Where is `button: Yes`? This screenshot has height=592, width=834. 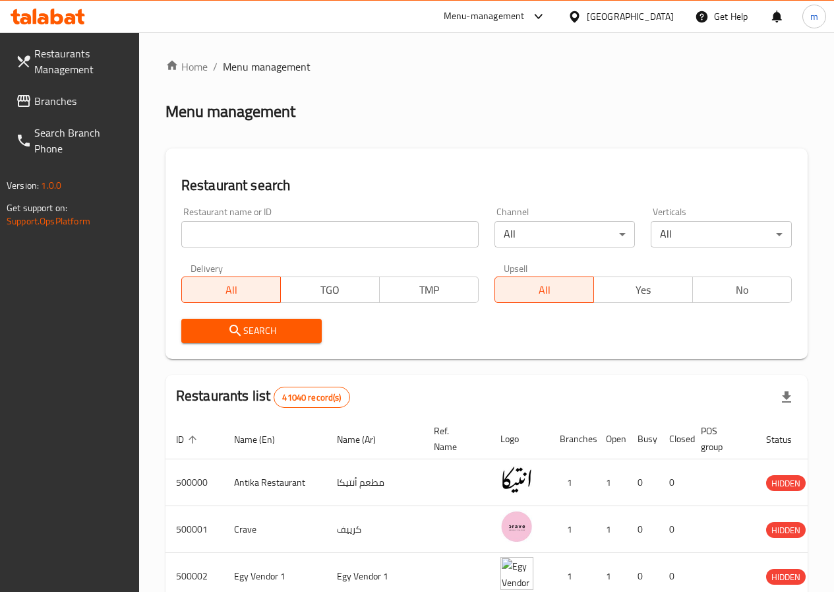
button: Yes is located at coordinates (643, 290).